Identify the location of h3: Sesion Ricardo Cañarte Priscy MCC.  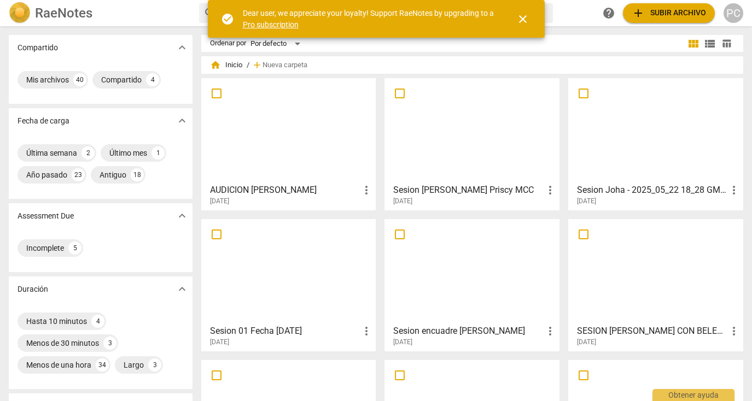
(468, 190).